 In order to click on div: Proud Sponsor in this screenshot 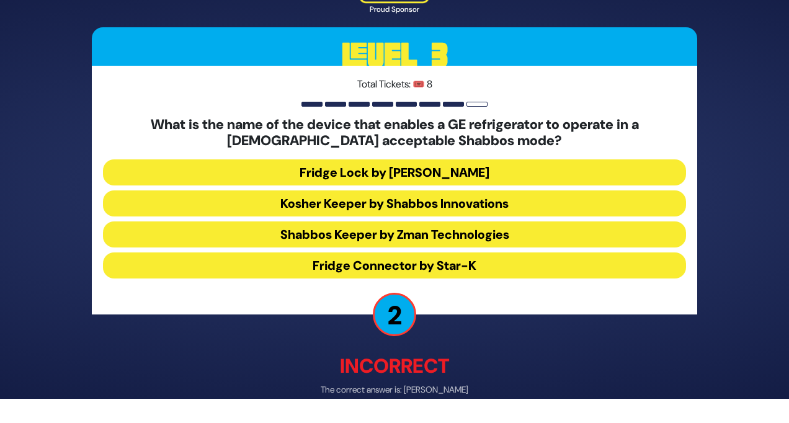, I will do `click(394, 9)`.